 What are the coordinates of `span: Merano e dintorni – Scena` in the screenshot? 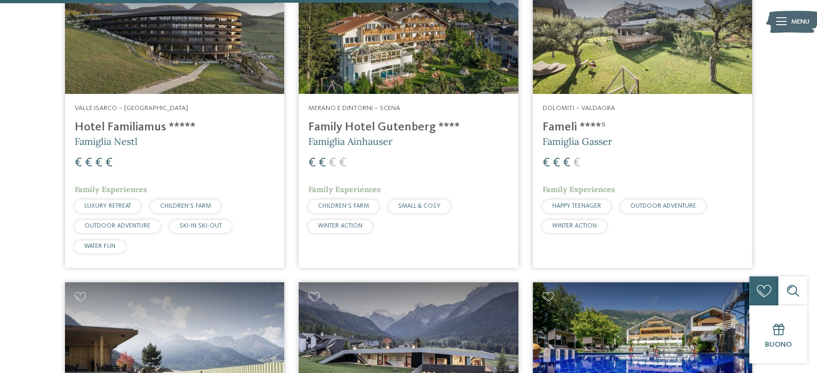 It's located at (354, 108).